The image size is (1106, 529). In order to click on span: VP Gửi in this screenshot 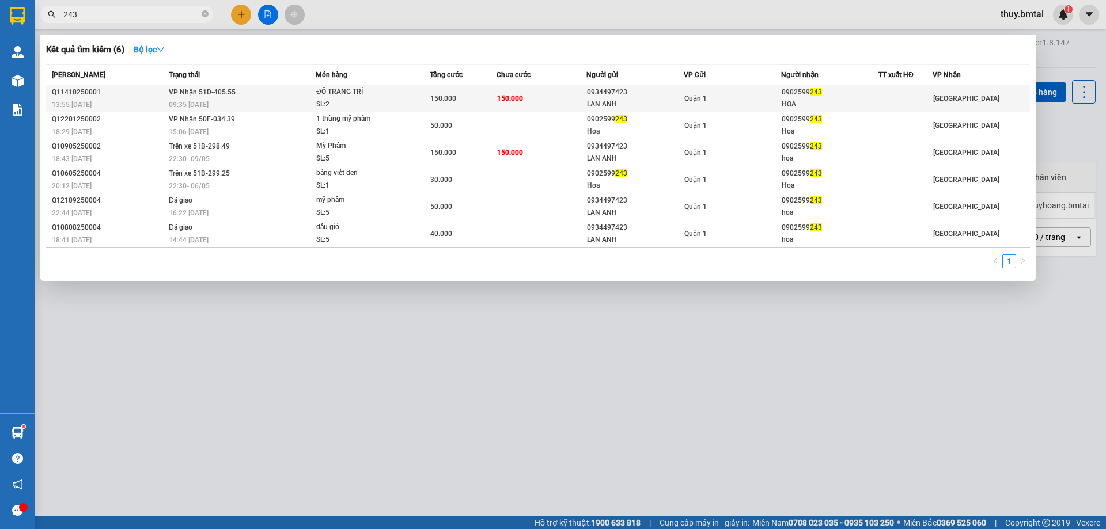, I will do `click(695, 75)`.